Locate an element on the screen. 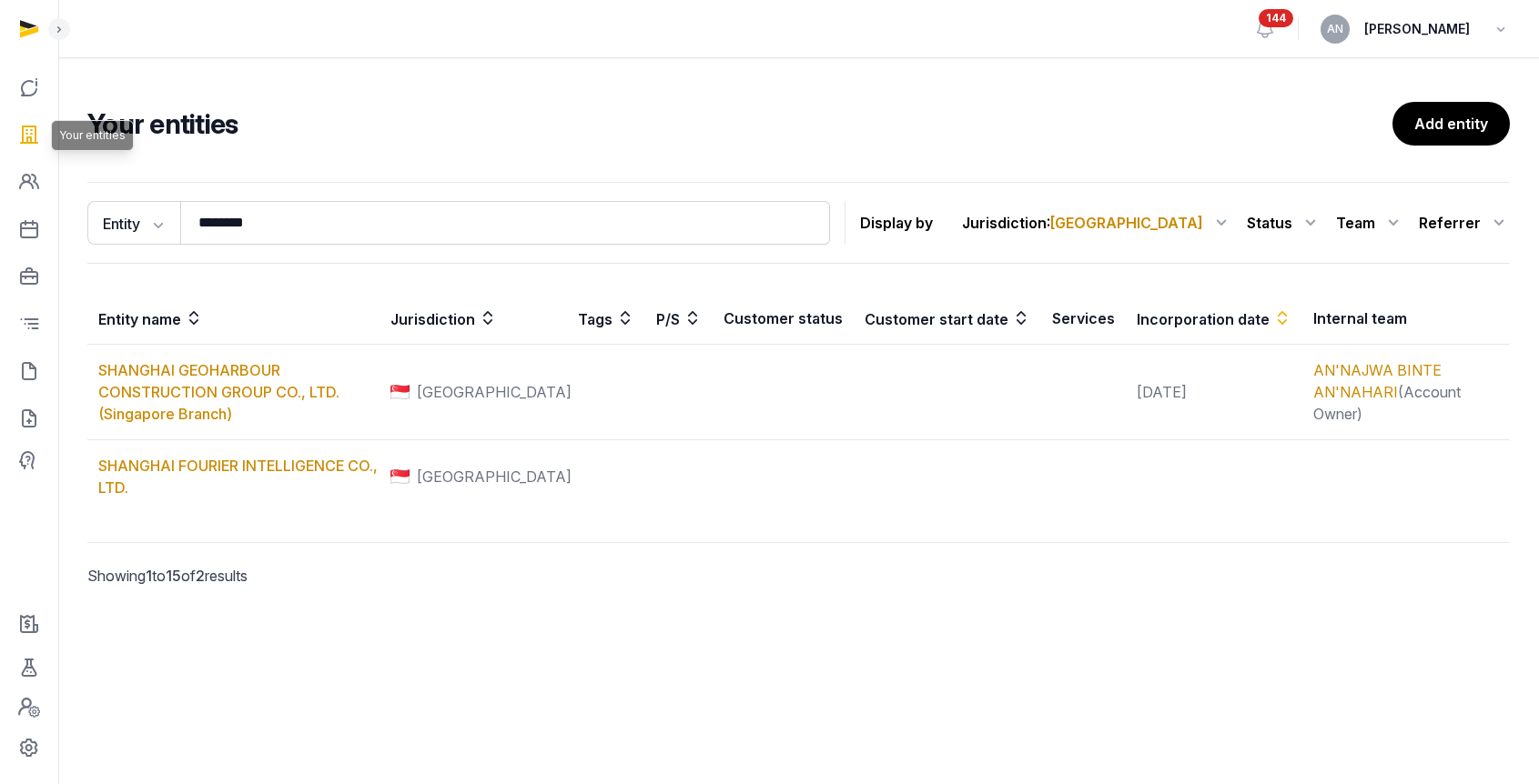 Image resolution: width=1539 pixels, height=784 pixels. a: SHANGHAI GEOHARBOUR CONSTRUCTION GROUP CO., LTD. (Singapore Branch) is located at coordinates (218, 392).